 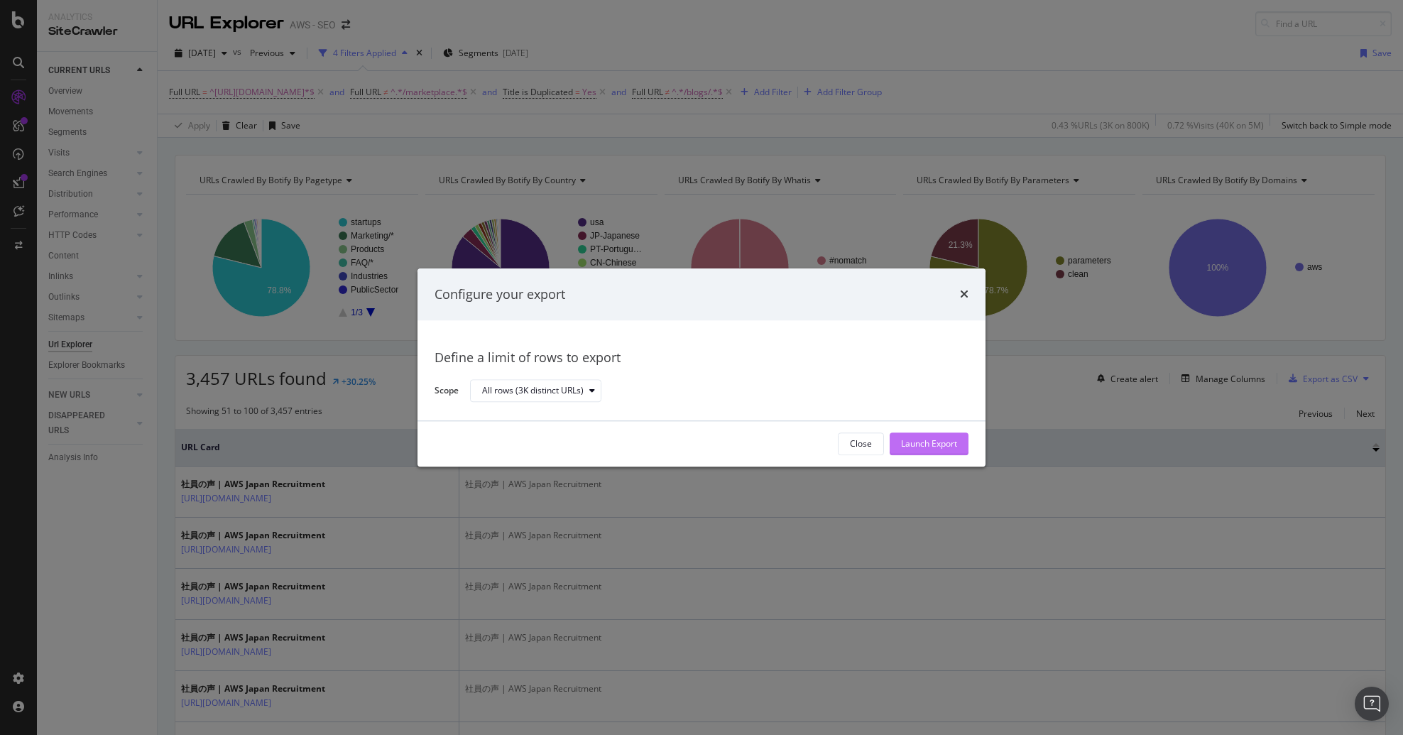 I want to click on button: Close, so click(x=861, y=444).